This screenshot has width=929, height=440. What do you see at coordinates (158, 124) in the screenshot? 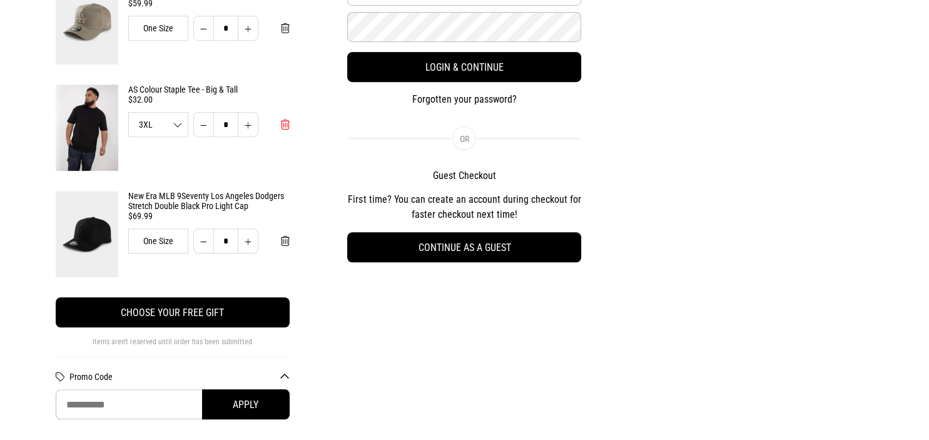
I see `span: 3XL` at bounding box center [158, 124].